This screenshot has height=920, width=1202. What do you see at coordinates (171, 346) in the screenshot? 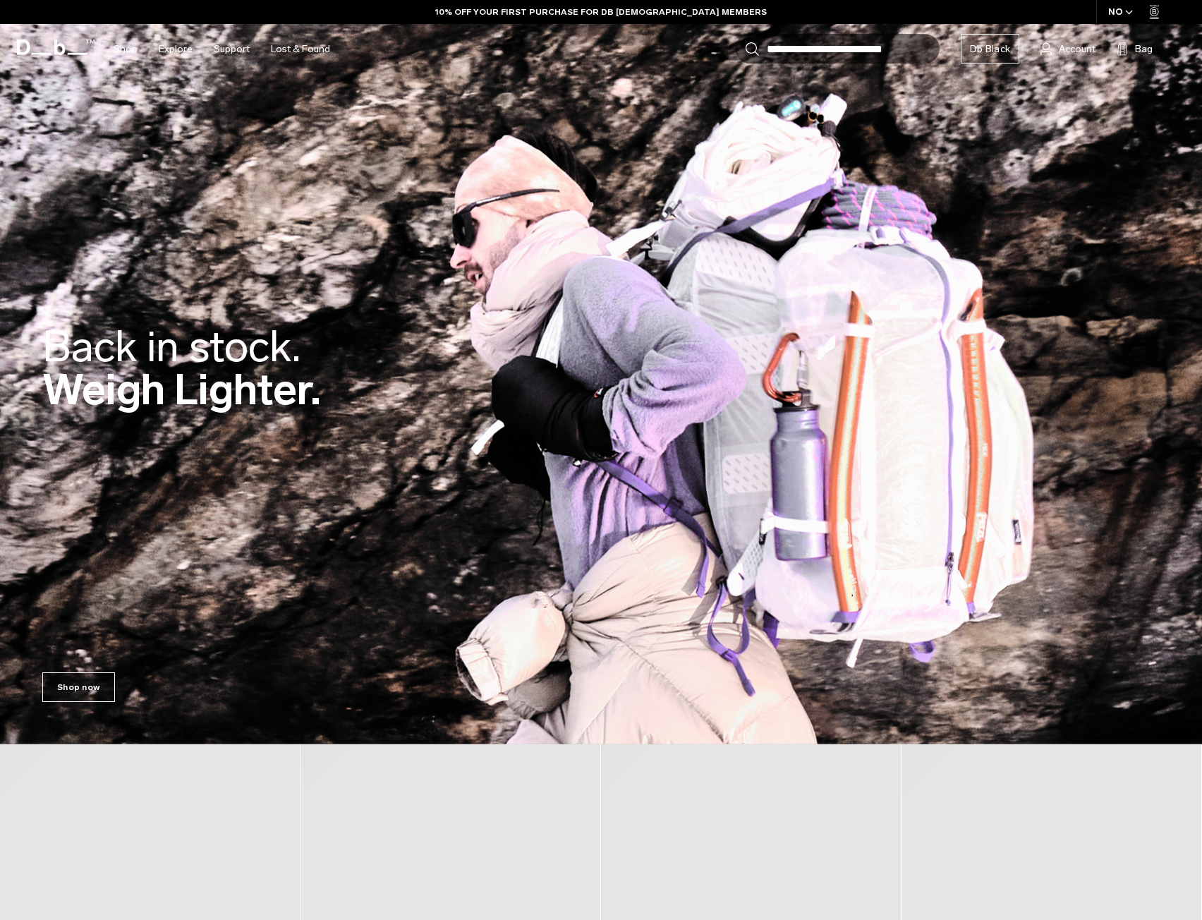
I see `span: Back in stock.` at bounding box center [171, 346].